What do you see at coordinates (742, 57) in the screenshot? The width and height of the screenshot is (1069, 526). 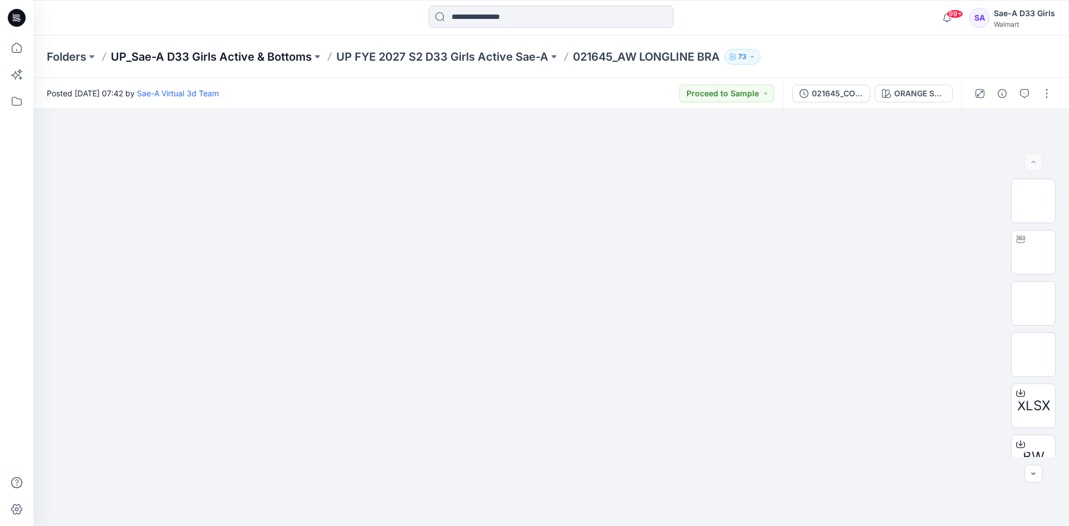 I see `button: 73` at bounding box center [742, 57].